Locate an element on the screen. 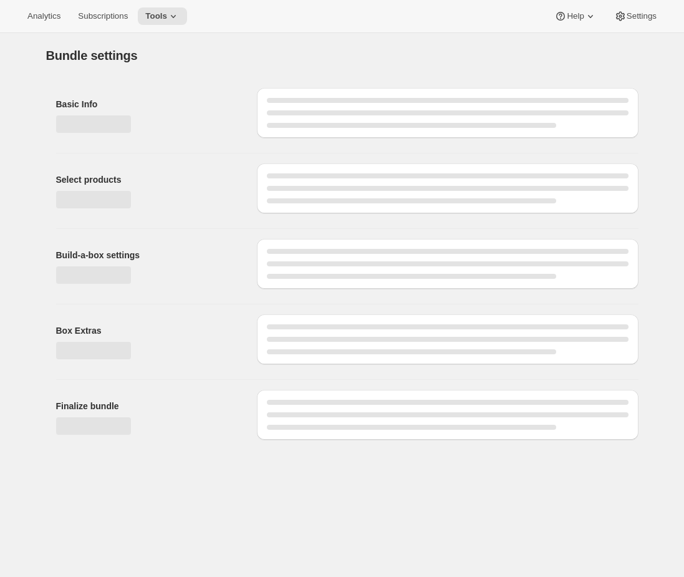  span: Analytics is located at coordinates (44, 16).